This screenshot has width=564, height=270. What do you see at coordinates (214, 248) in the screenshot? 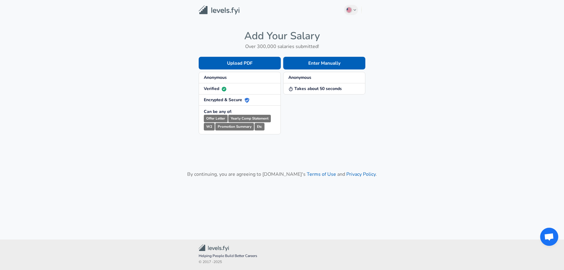
I see `img: Levels.fyi Community` at bounding box center [214, 248].